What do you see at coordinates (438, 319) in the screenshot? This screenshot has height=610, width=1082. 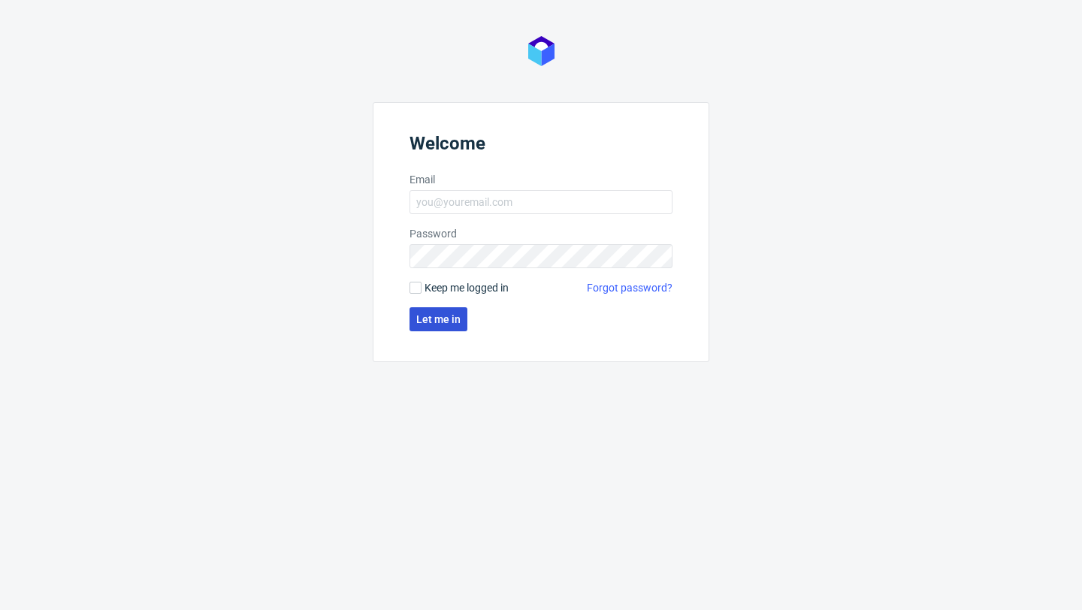 I see `button: Let me in` at bounding box center [438, 319].